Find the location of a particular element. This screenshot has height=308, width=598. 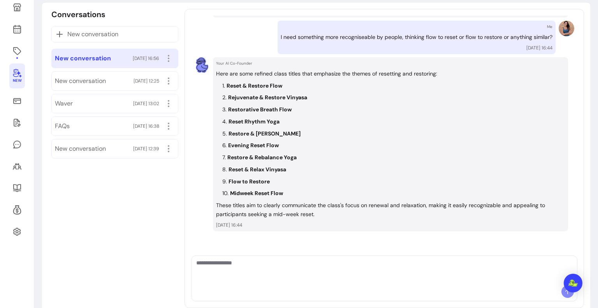

strong: Reset & Relax Vinyasa is located at coordinates (257, 169).